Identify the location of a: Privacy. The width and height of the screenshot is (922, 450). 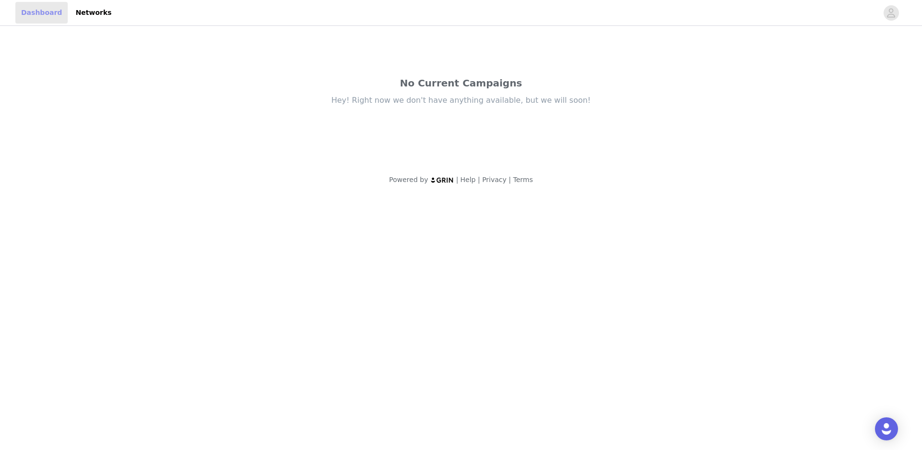
(494, 180).